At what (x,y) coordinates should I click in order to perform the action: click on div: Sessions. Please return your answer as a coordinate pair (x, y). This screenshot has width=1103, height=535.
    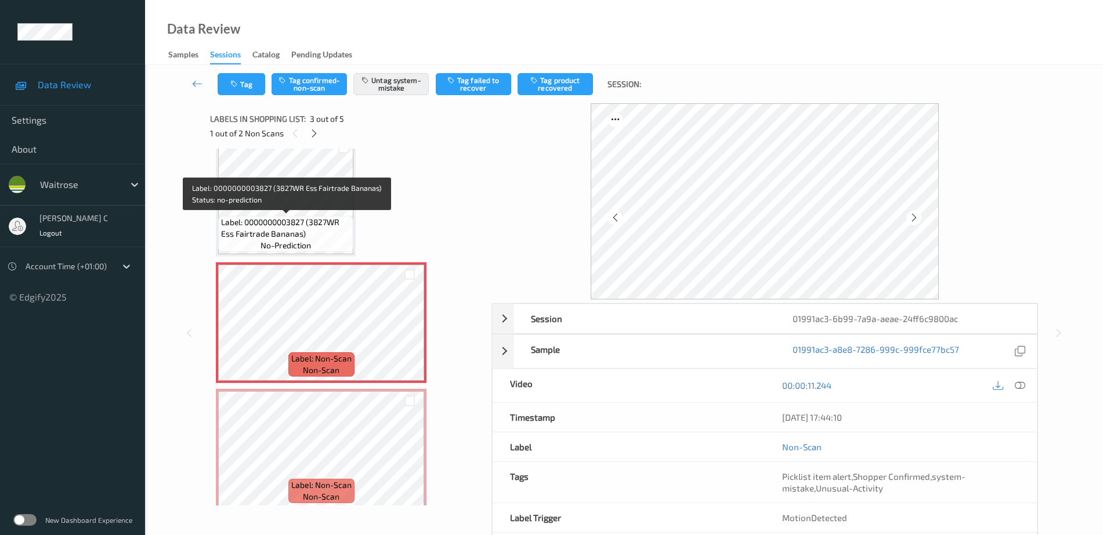
    Looking at the image, I should click on (225, 56).